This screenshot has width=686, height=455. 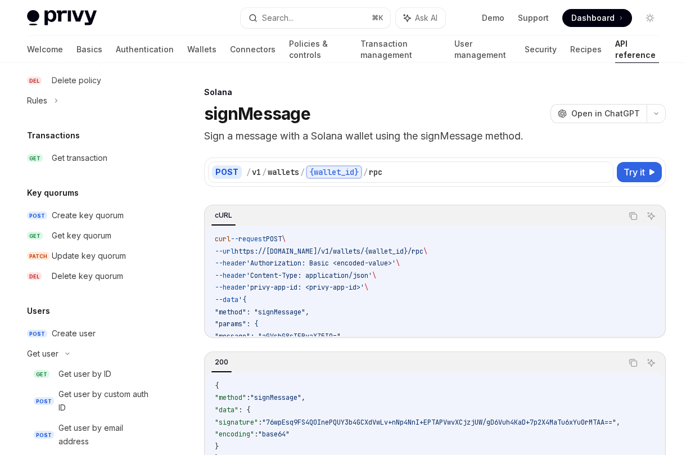 I want to click on span: ⌘ K, so click(x=377, y=18).